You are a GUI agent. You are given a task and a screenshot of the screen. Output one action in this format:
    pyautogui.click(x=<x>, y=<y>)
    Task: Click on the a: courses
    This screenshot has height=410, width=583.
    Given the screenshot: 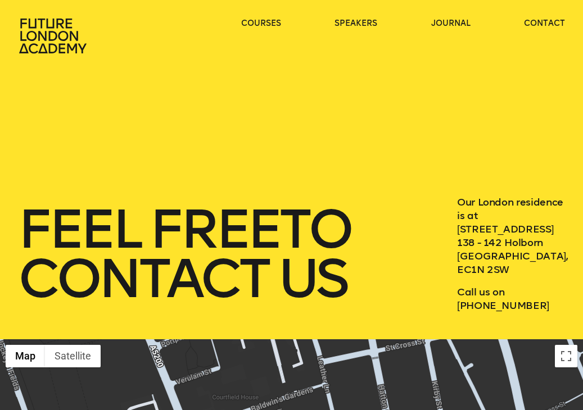 What is the action you would take?
    pyautogui.click(x=261, y=24)
    